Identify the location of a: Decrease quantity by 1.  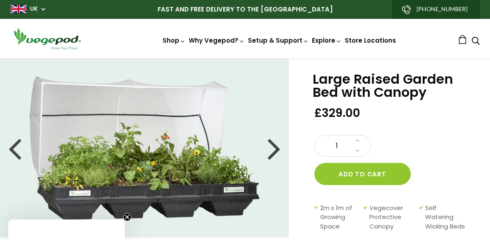
(357, 151).